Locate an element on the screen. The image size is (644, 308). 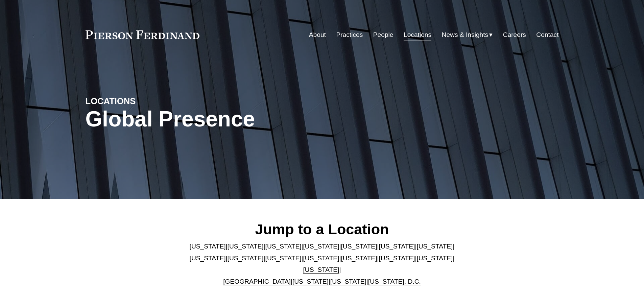
a: People is located at coordinates (383, 35).